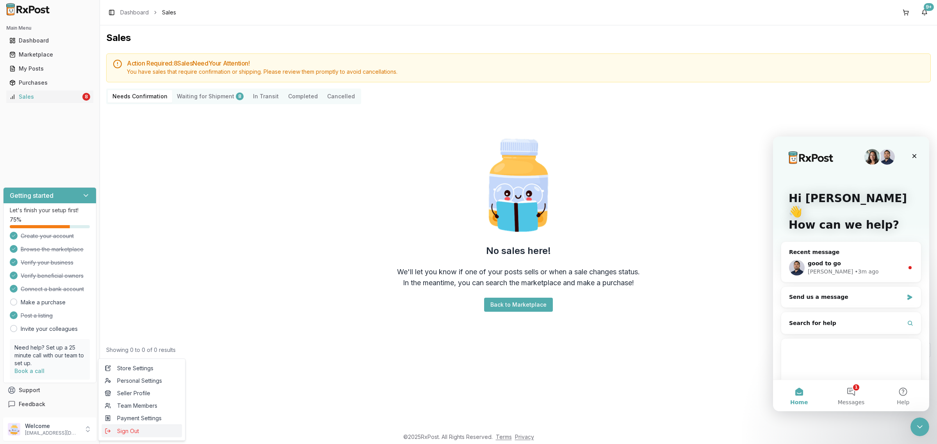  I want to click on a: My Posts, so click(50, 69).